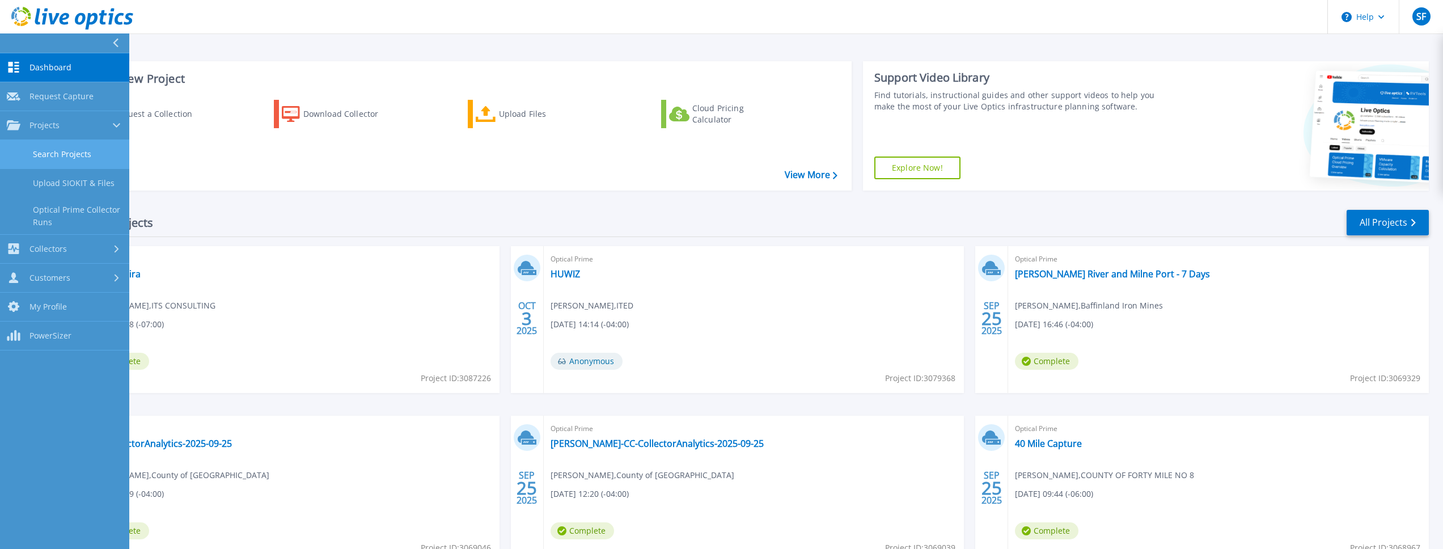 The image size is (1443, 549). I want to click on h3: Start a New Project, so click(459, 79).